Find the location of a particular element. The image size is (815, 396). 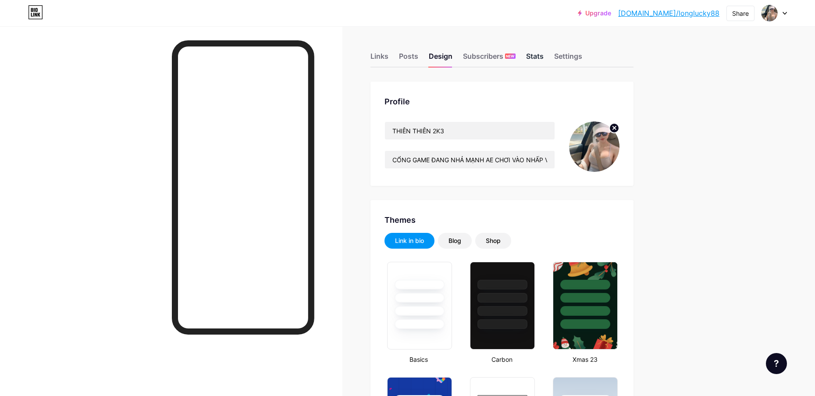

a: Upgrade is located at coordinates (595, 13).